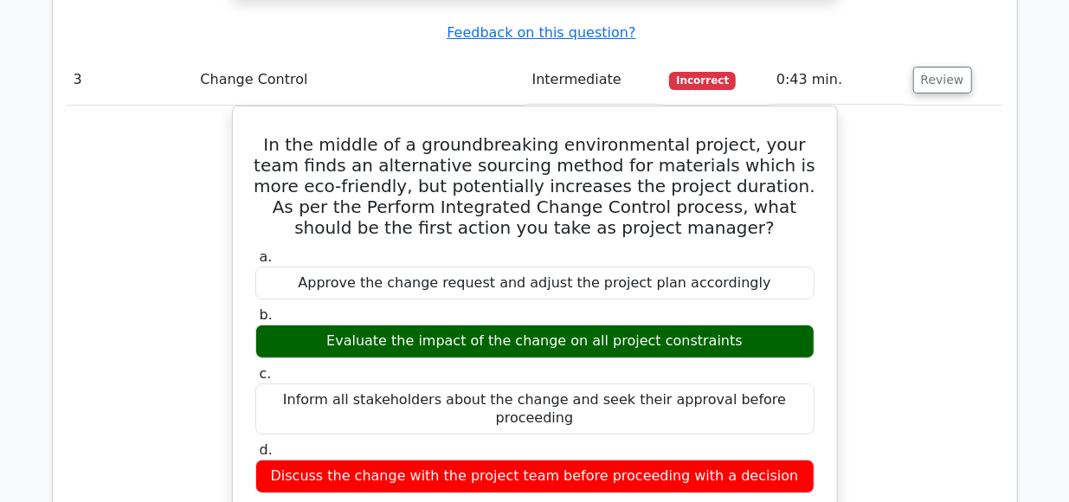 This screenshot has width=1069, height=502. Describe the element at coordinates (541, 32) in the screenshot. I see `u: Feedback on this question?` at that location.